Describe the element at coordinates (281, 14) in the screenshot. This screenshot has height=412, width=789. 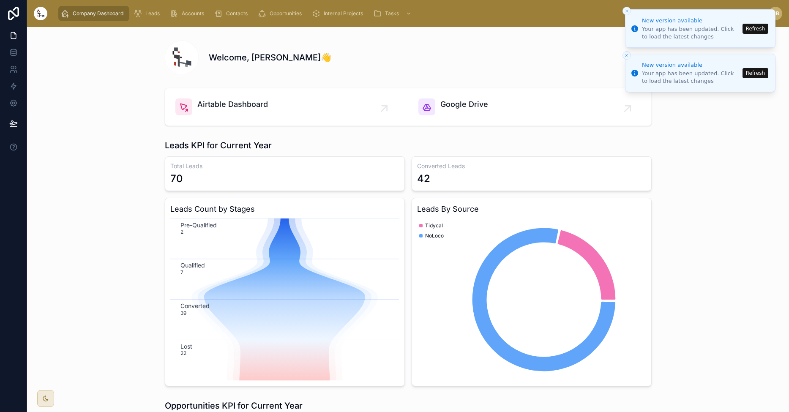
I see `a: Opportunities` at that location.